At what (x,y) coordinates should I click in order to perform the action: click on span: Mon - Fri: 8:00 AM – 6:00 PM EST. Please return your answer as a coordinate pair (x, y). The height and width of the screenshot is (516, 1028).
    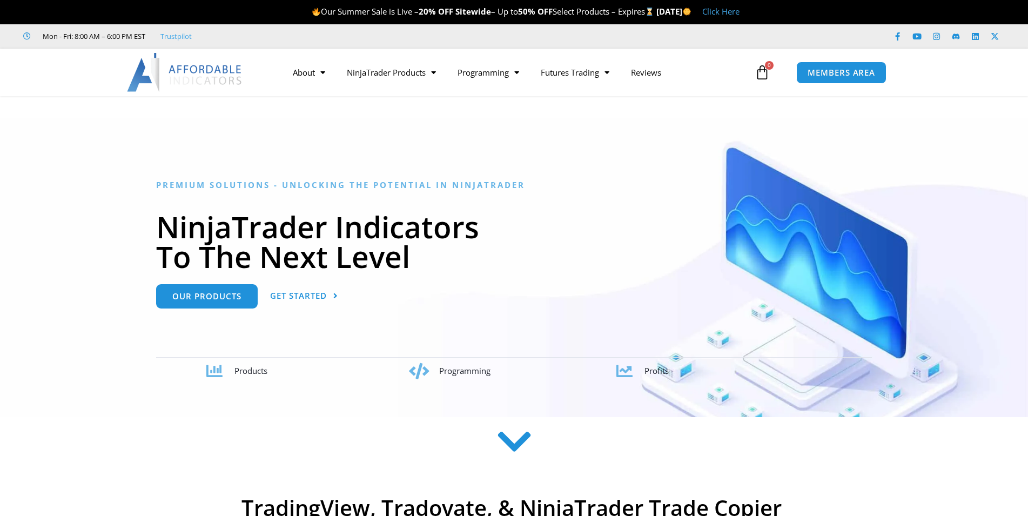
    Looking at the image, I should click on (92, 36).